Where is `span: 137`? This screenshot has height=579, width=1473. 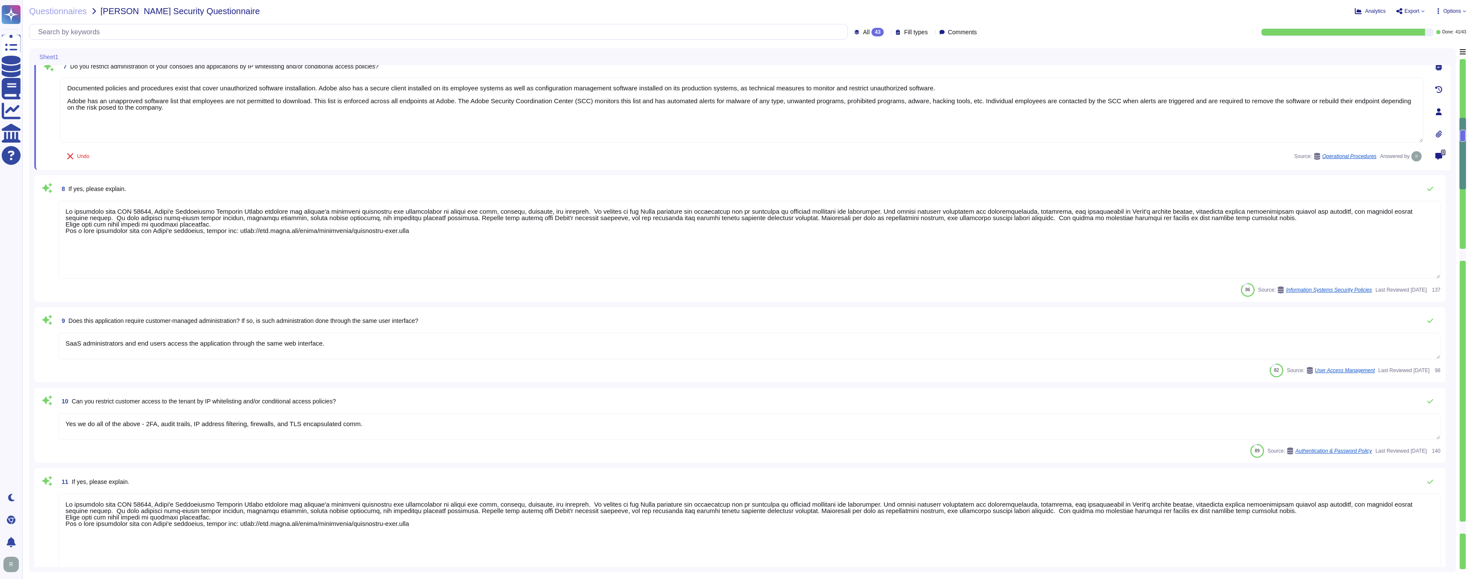 span: 137 is located at coordinates (1436, 290).